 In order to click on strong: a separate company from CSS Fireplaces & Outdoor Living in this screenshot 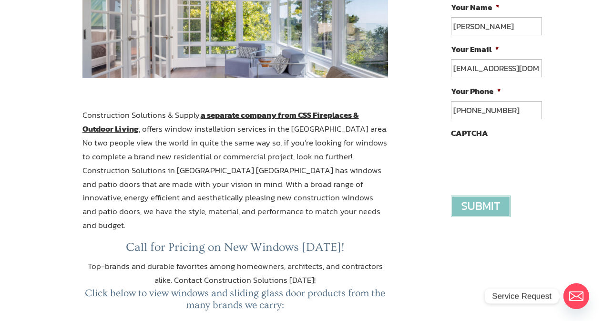, I will do `click(221, 122)`.